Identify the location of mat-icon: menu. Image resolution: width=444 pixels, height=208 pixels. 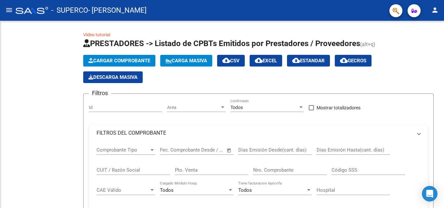
(9, 10).